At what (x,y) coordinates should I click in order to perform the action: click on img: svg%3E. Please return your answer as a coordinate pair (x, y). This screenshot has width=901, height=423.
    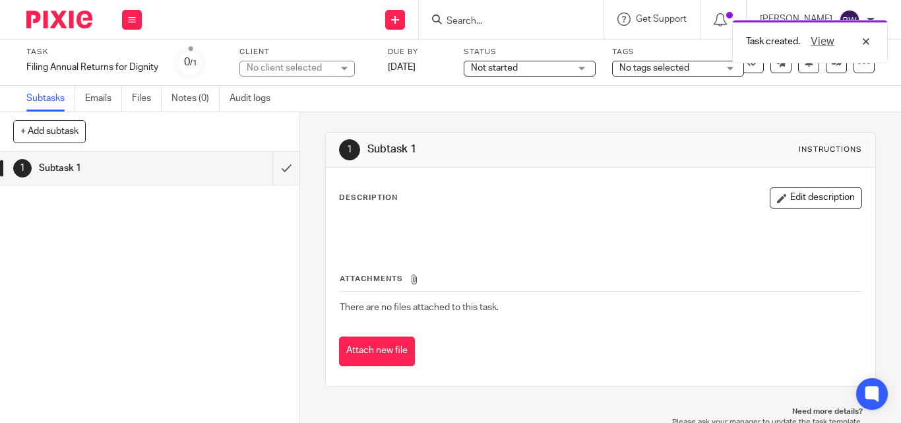
    Looking at the image, I should click on (850, 20).